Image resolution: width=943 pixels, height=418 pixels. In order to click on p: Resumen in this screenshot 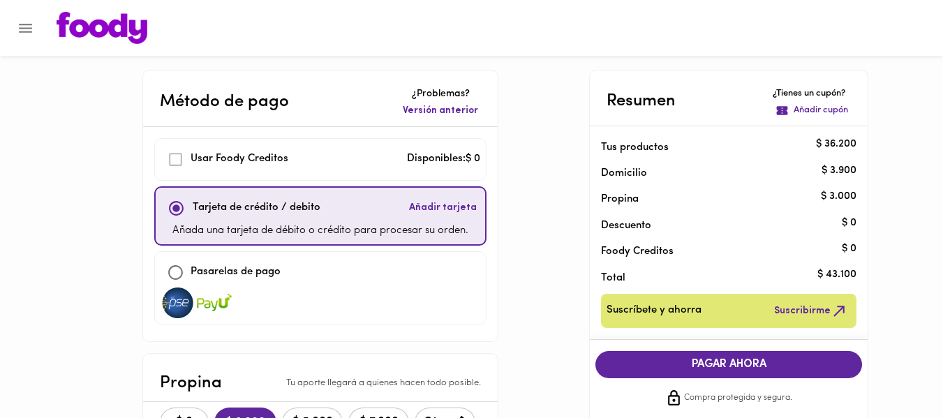, I will do `click(641, 101)`.